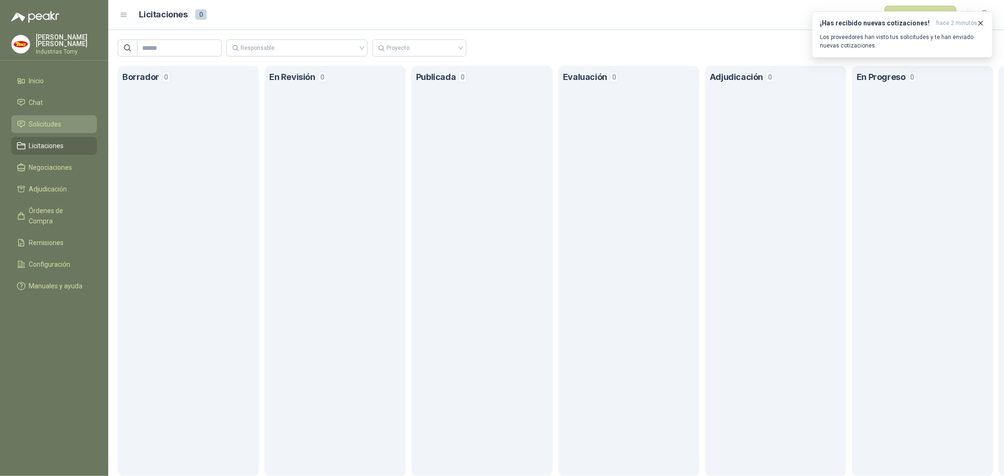 The image size is (1004, 476). I want to click on h1: Borrador, so click(141, 77).